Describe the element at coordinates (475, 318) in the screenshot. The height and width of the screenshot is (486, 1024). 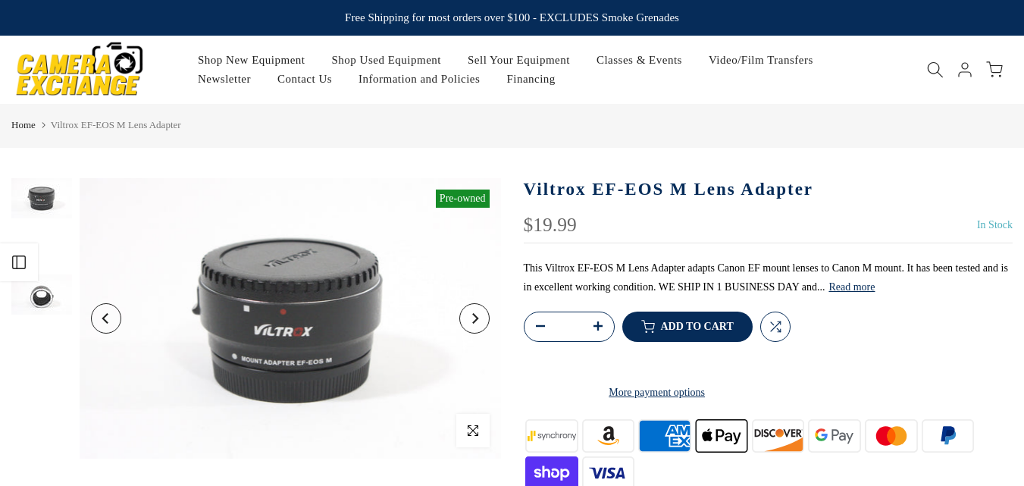
I see `button: Next` at that location.